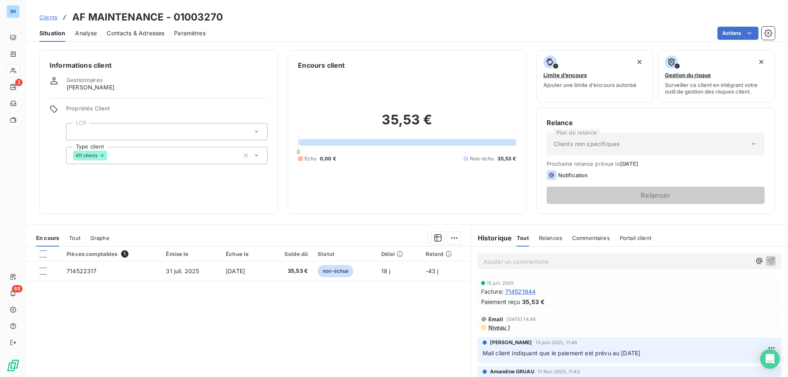 Image resolution: width=788 pixels, height=377 pixels. I want to click on h6: Historique, so click(491, 238).